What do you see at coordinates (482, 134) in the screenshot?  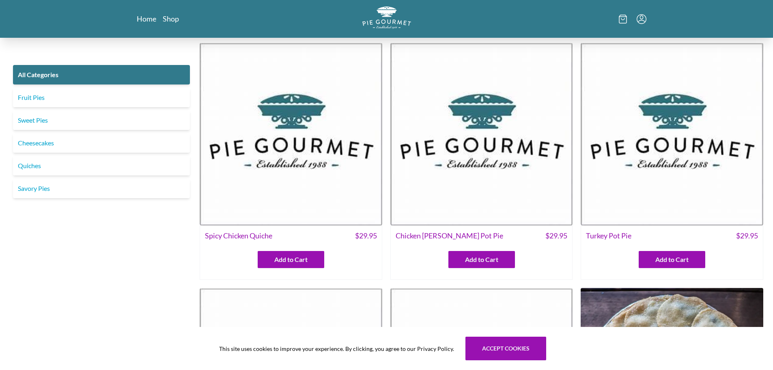 I see `img: Chicken Curry Pot Pie` at bounding box center [482, 134].